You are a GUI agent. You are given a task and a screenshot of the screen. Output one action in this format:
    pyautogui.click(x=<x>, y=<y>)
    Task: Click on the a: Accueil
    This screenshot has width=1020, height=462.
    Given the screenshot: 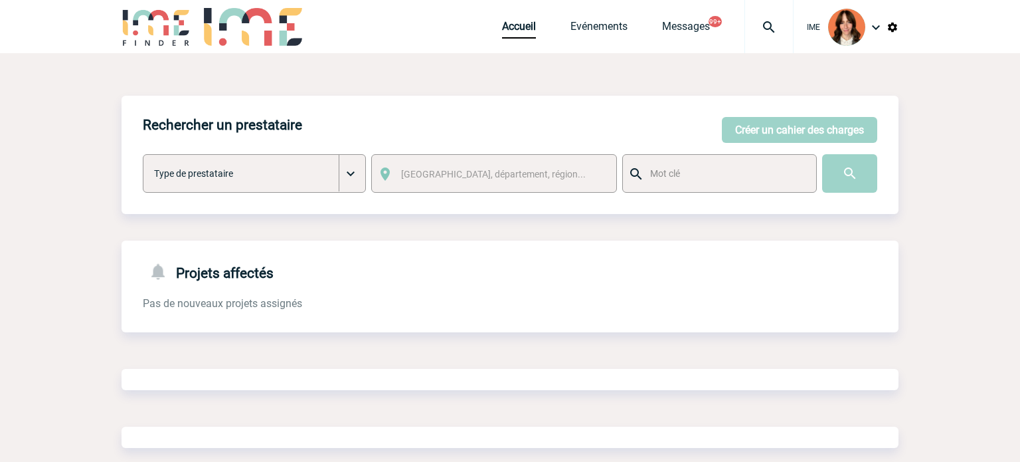 What is the action you would take?
    pyautogui.click(x=519, y=29)
    